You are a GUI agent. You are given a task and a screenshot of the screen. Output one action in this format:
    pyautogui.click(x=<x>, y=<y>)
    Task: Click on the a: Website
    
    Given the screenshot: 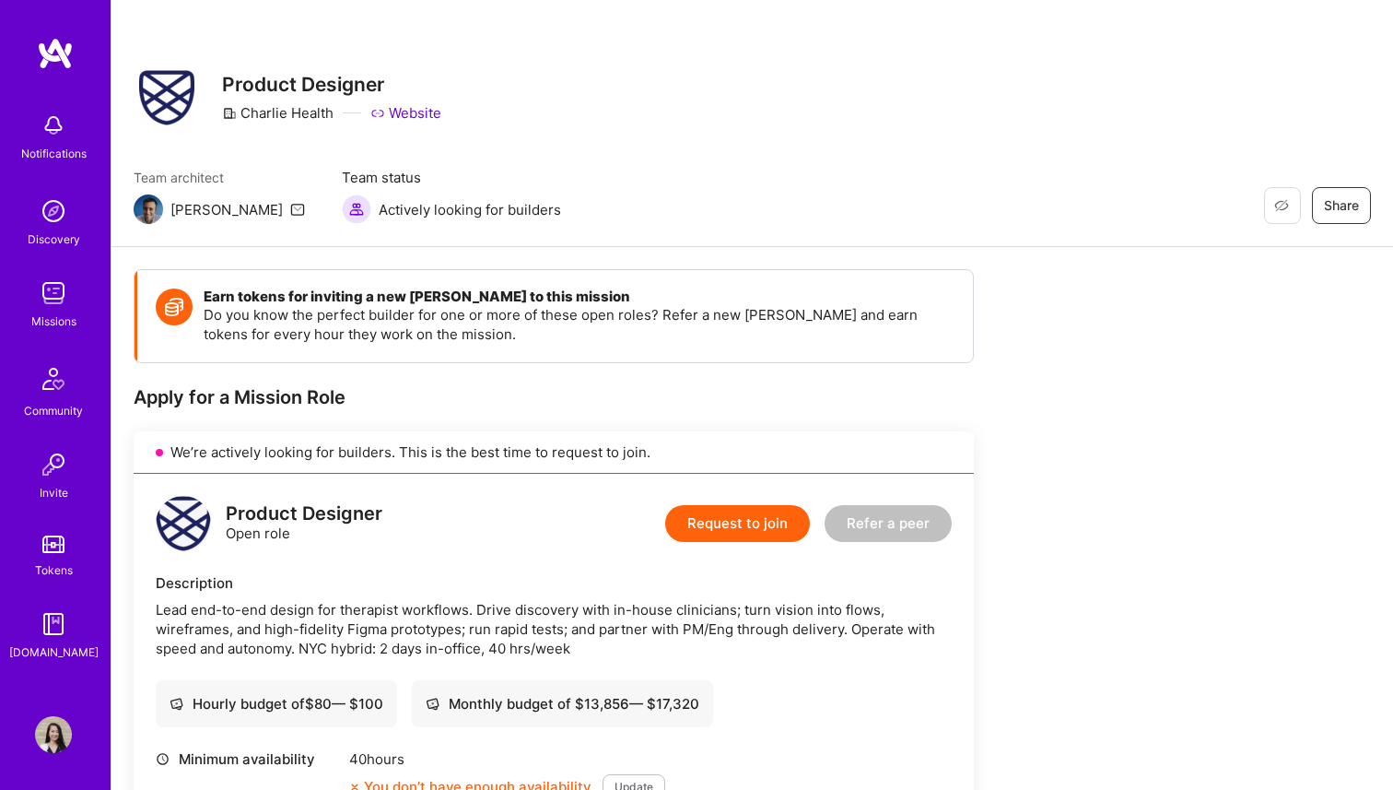 What is the action you would take?
    pyautogui.click(x=406, y=112)
    